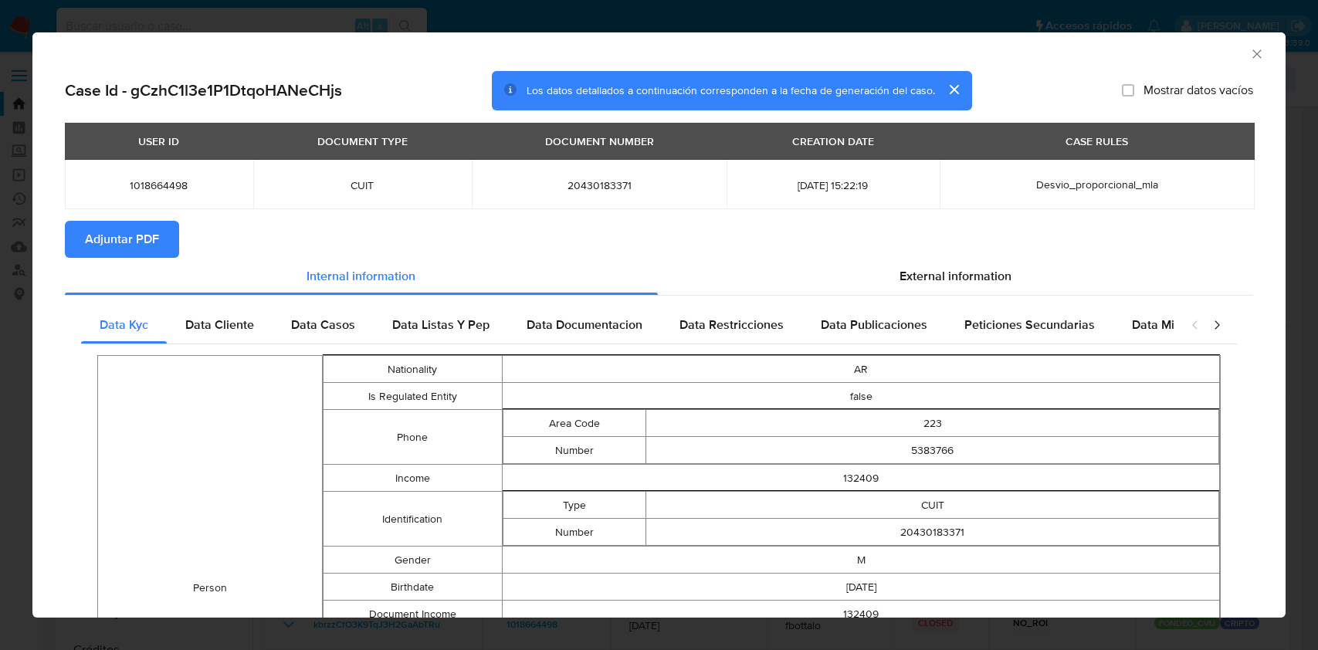  I want to click on td: AR, so click(861, 369).